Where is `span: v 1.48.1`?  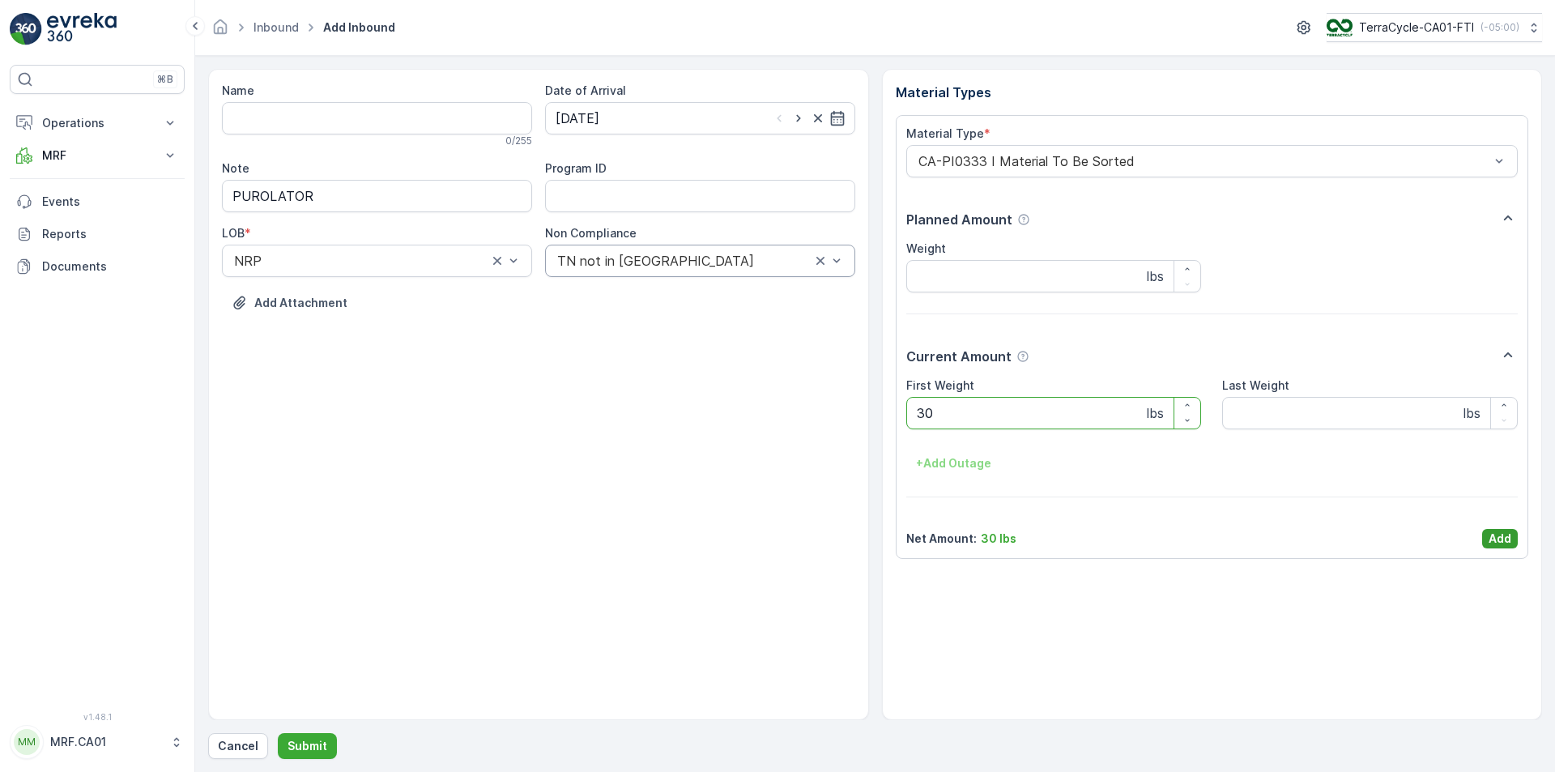
span: v 1.48.1 is located at coordinates (97, 717).